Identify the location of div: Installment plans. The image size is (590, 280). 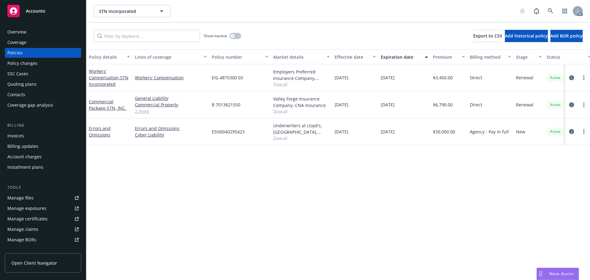
(25, 167).